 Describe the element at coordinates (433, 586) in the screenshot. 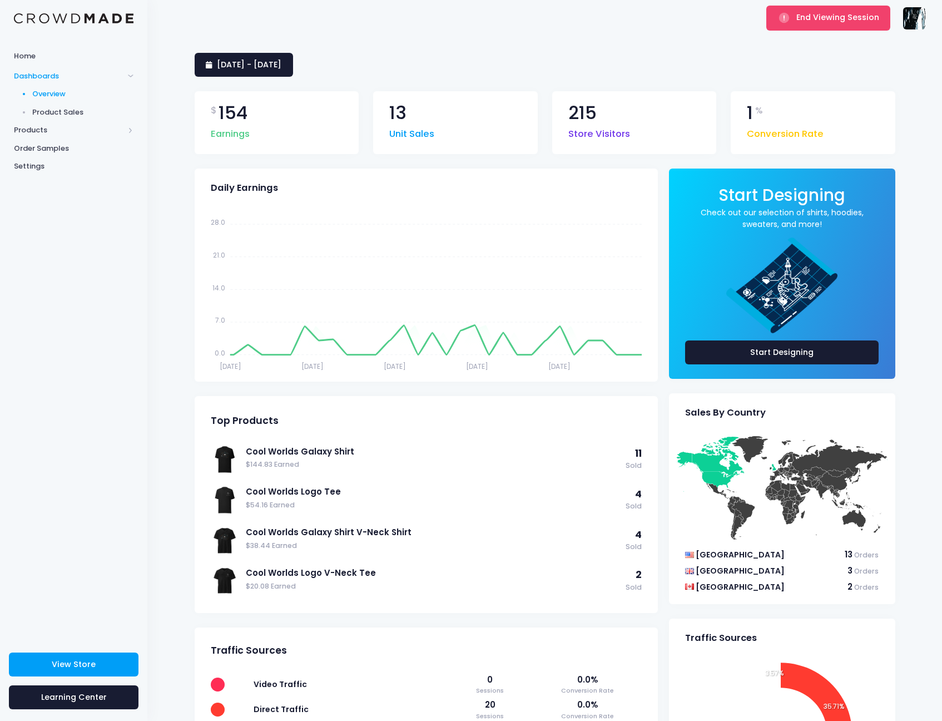

I see `span: $20.08 Earned` at that location.